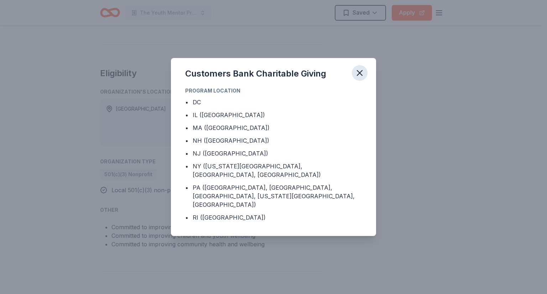  Describe the element at coordinates (196, 102) in the screenshot. I see `div: DC` at that location.